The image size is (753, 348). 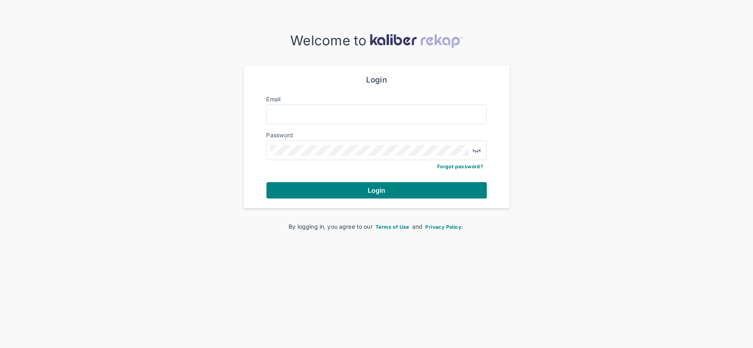 What do you see at coordinates (392, 226) in the screenshot?
I see `span: Terms of Use` at bounding box center [392, 226].